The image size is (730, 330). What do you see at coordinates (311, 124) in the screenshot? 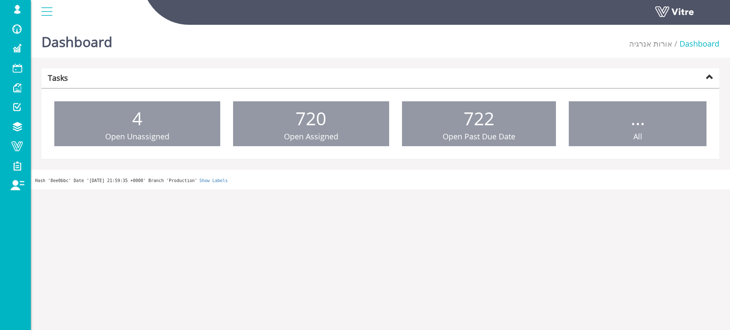
I see `a: 720 Open Assigned` at bounding box center [311, 124].